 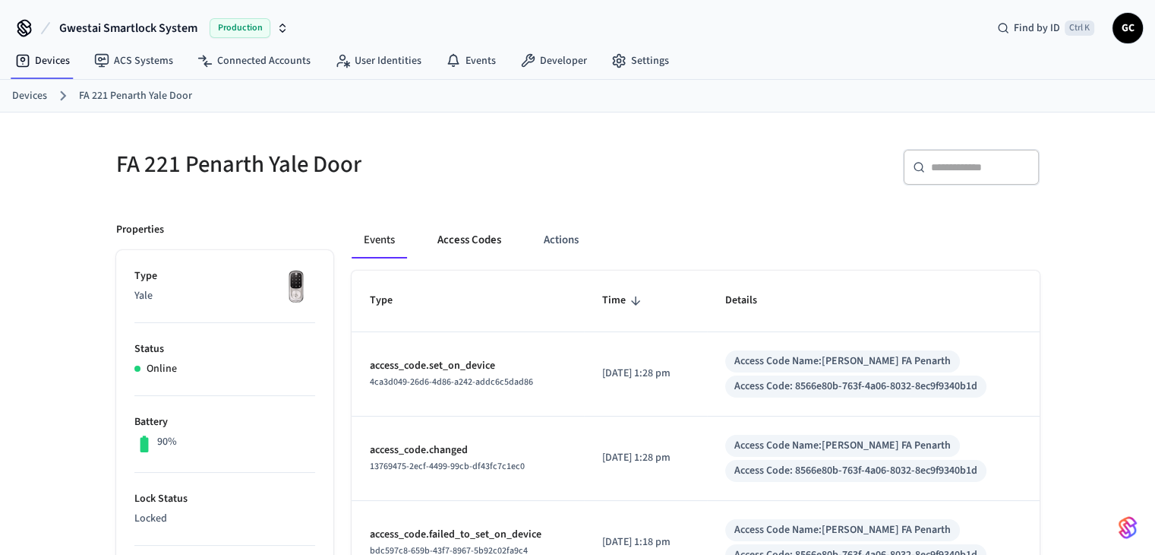 What do you see at coordinates (696, 240) in the screenshot?
I see `div: ant example` at bounding box center [696, 240].